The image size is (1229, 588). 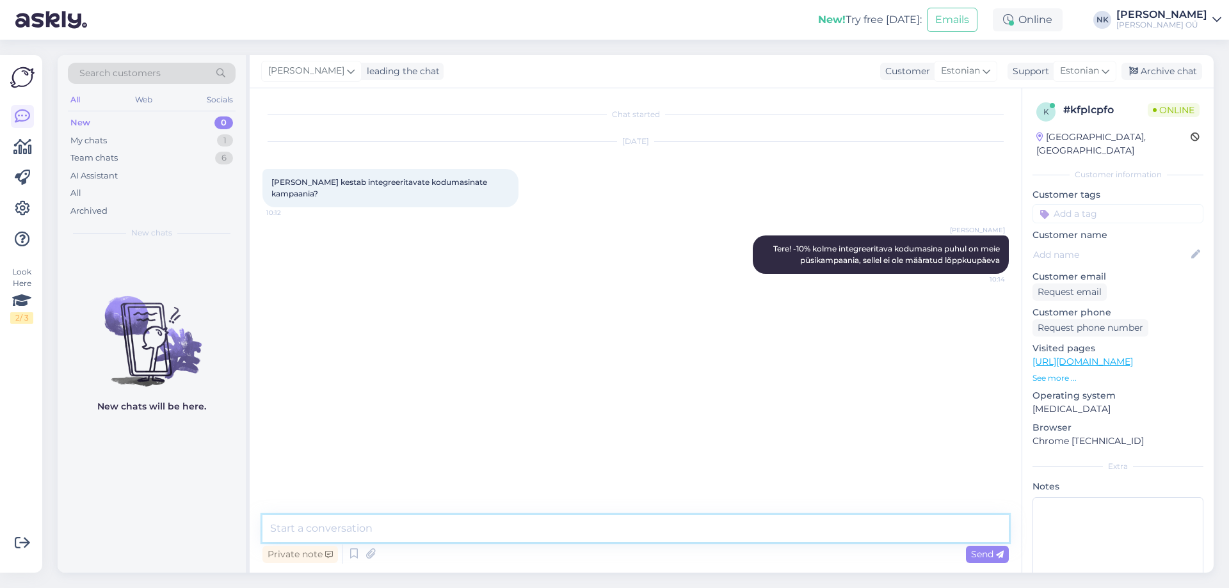 What do you see at coordinates (1090, 328) in the screenshot?
I see `div: Request phone number` at bounding box center [1090, 328].